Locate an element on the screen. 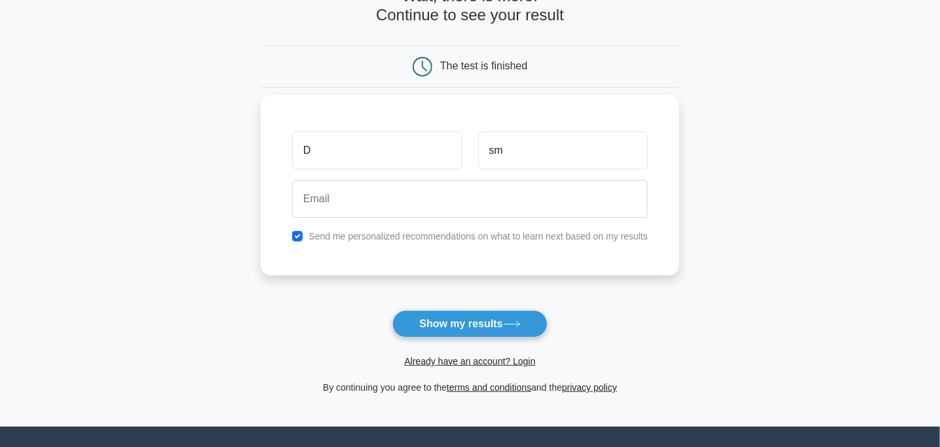 Image resolution: width=940 pixels, height=447 pixels. a: privacy policy is located at coordinates (589, 388).